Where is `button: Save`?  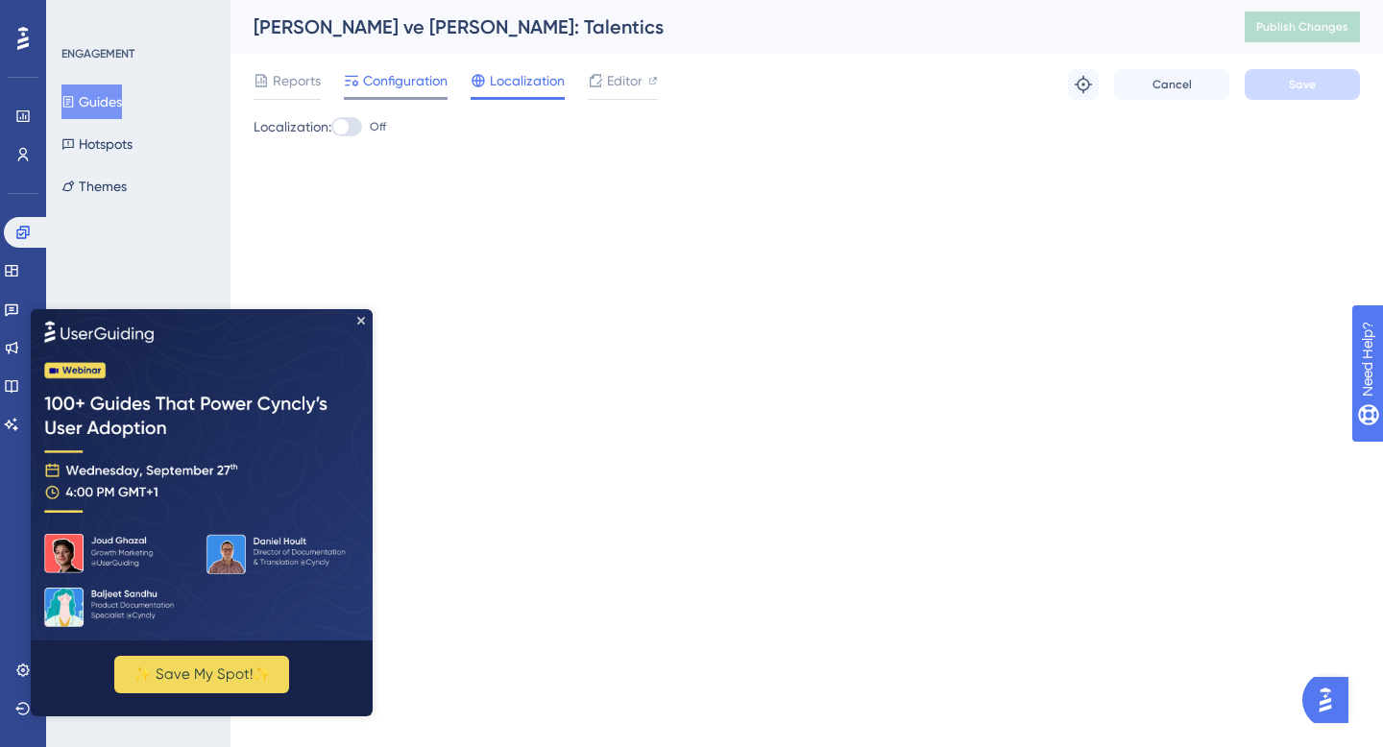
button: Save is located at coordinates (1302, 85).